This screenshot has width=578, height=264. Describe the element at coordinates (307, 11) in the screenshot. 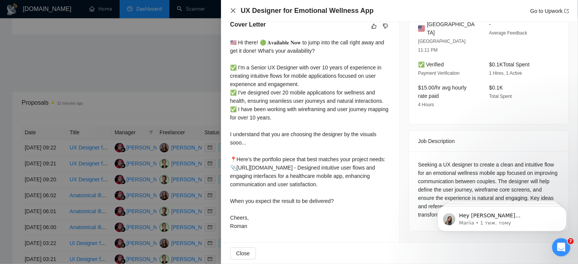

I see `h4: UX Designer for Emotional Wellness App` at that location.